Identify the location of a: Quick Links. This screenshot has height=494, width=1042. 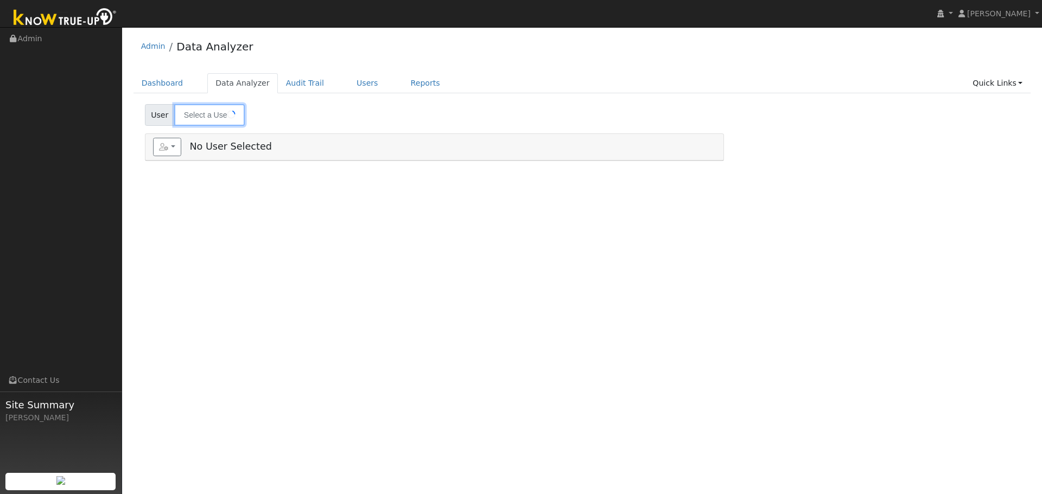
(997, 83).